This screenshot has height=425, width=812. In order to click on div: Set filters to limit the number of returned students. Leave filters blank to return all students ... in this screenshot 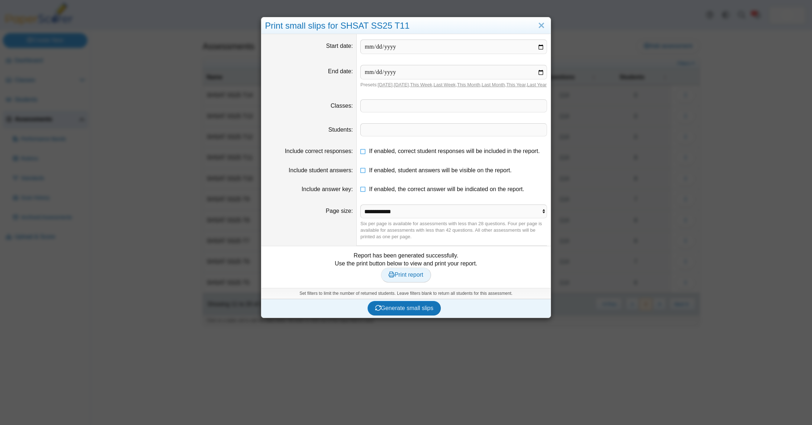, I will do `click(406, 293)`.